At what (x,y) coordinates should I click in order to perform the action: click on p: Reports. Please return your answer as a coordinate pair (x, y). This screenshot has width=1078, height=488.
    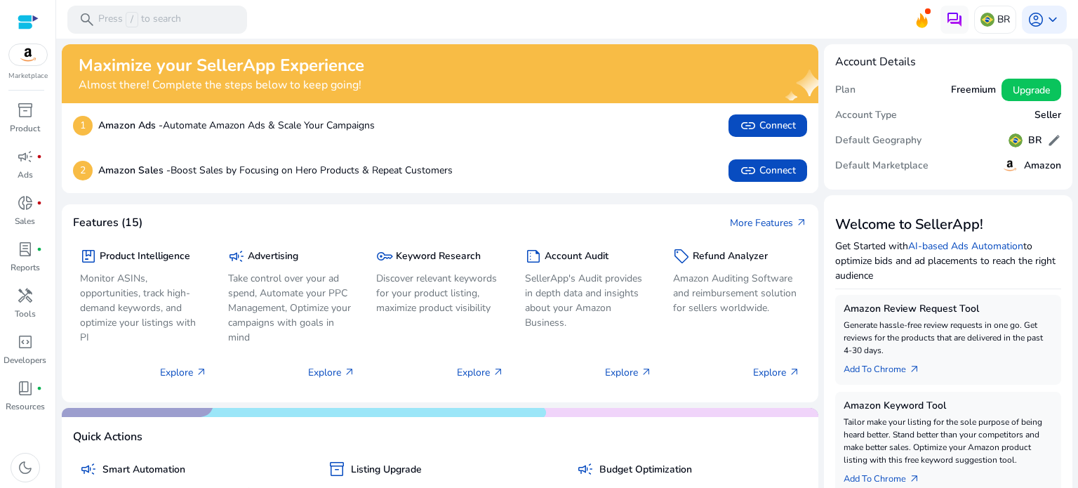
    Looking at the image, I should click on (25, 267).